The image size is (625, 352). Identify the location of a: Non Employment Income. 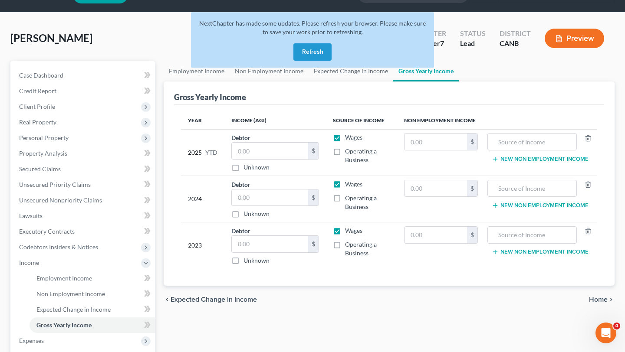
(92, 294).